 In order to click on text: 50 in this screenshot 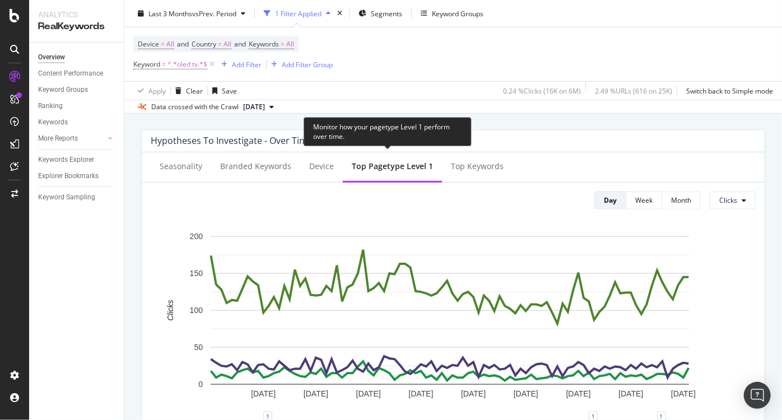, I will do `click(198, 347)`.